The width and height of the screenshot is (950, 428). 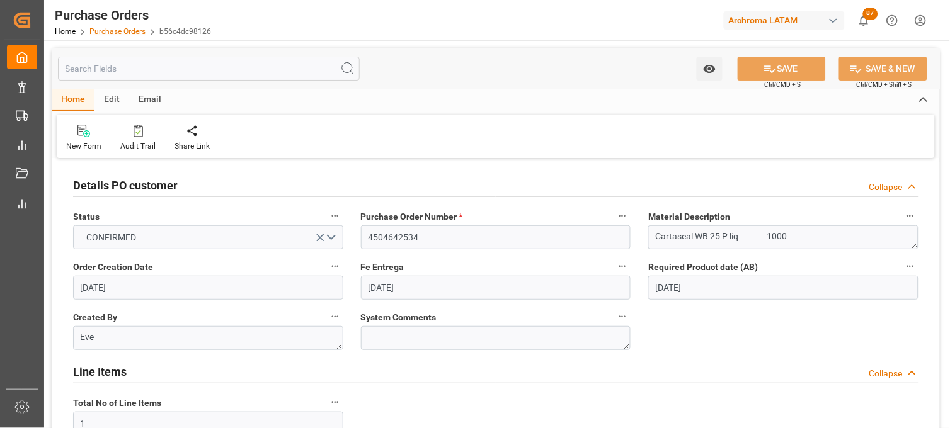 What do you see at coordinates (382, 267) in the screenshot?
I see `span: Fe Entrega` at bounding box center [382, 267].